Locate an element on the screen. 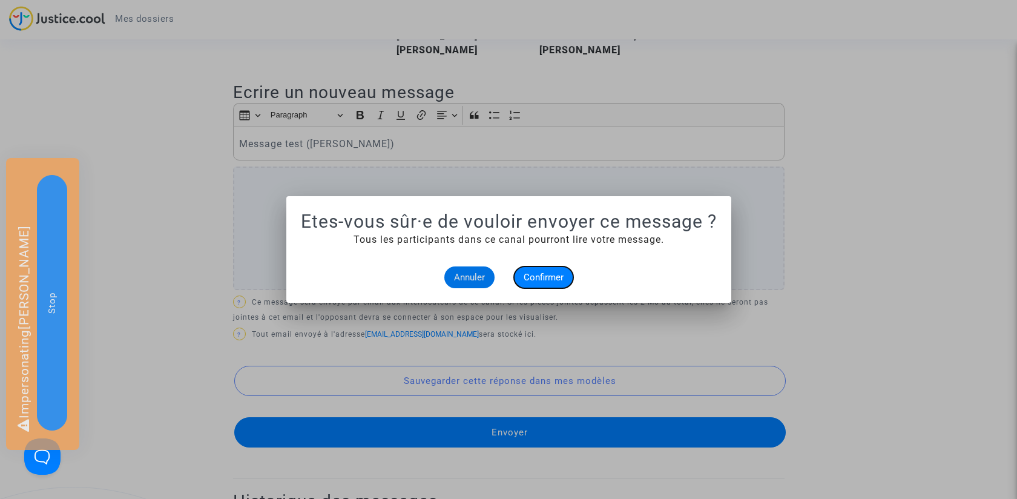 The width and height of the screenshot is (1017, 499). div: Impersonating is located at coordinates (42, 304).